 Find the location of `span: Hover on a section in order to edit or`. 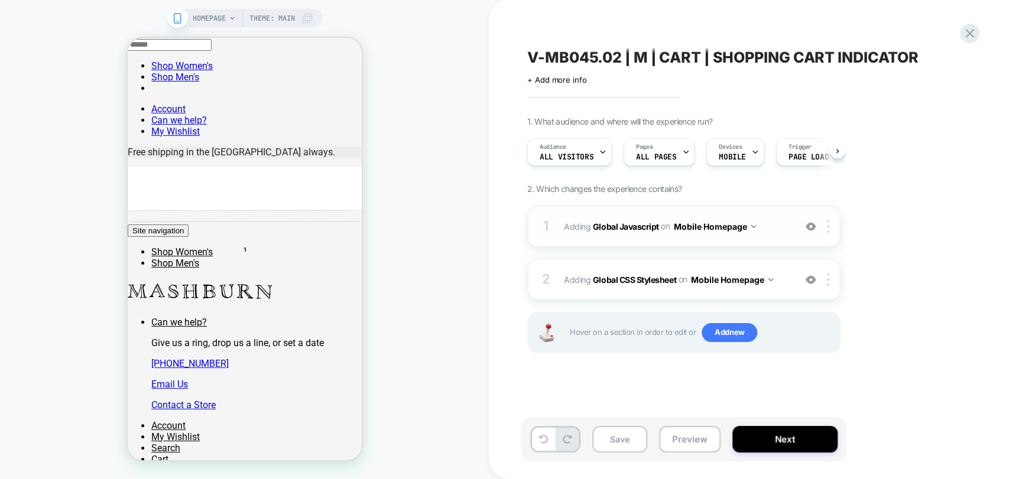

span: Hover on a section in order to edit or is located at coordinates (702, 333).